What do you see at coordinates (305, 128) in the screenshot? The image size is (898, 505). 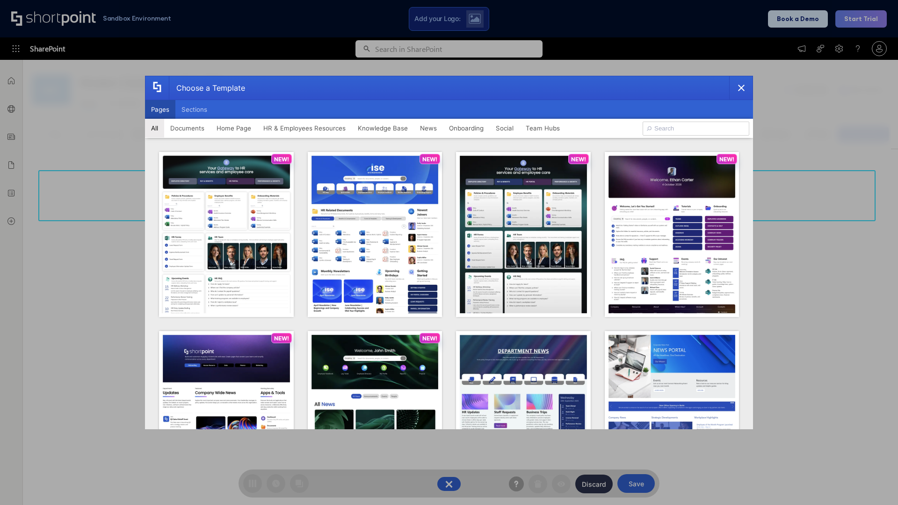 I see `button: HR & Employees Resources` at bounding box center [305, 128].